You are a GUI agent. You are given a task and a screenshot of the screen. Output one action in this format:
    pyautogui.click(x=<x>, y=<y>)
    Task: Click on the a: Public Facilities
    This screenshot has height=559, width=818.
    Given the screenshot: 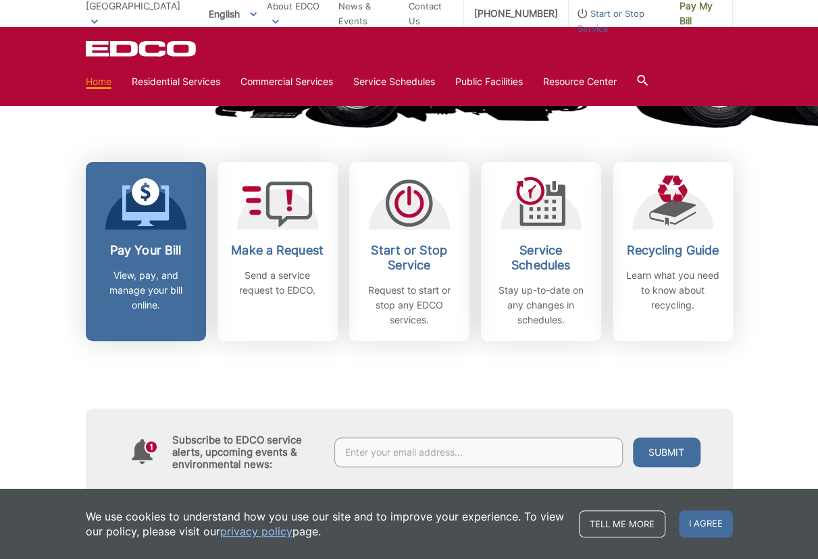 What is the action you would take?
    pyautogui.click(x=489, y=82)
    